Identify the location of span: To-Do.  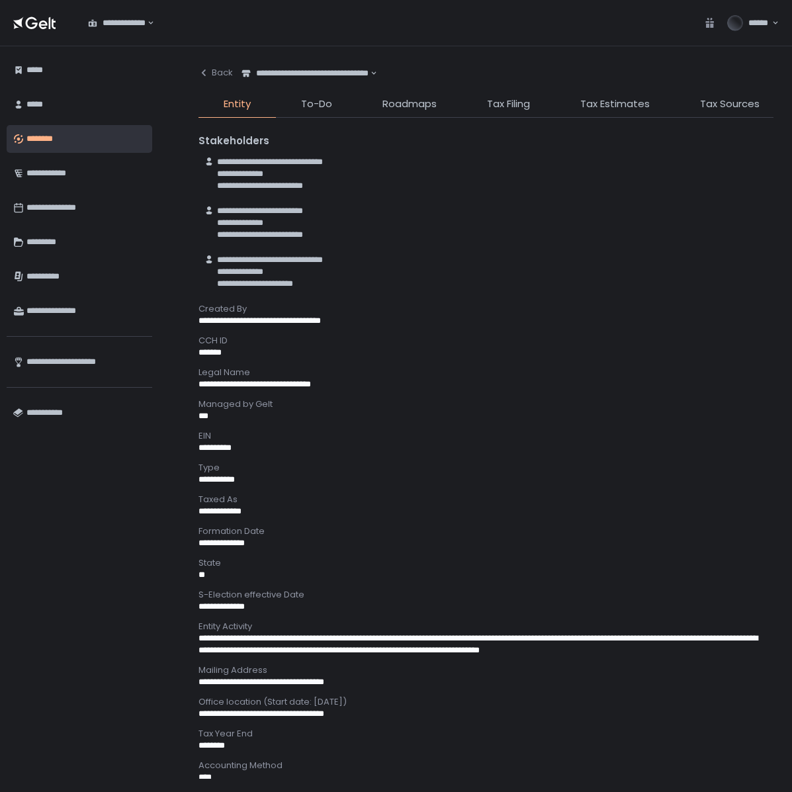
(316, 104).